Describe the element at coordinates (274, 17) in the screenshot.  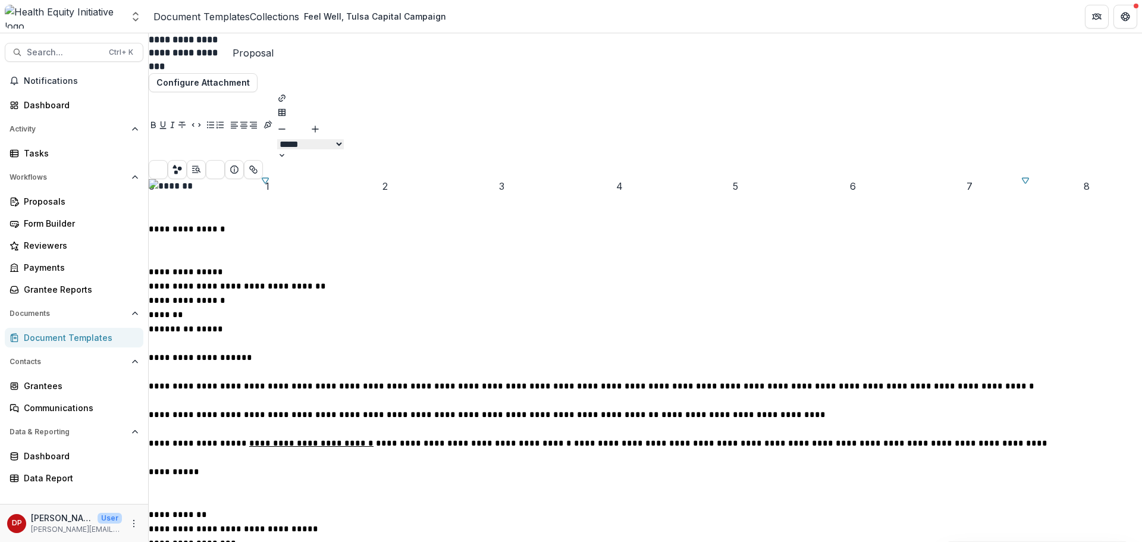
I see `div: Collections` at that location.